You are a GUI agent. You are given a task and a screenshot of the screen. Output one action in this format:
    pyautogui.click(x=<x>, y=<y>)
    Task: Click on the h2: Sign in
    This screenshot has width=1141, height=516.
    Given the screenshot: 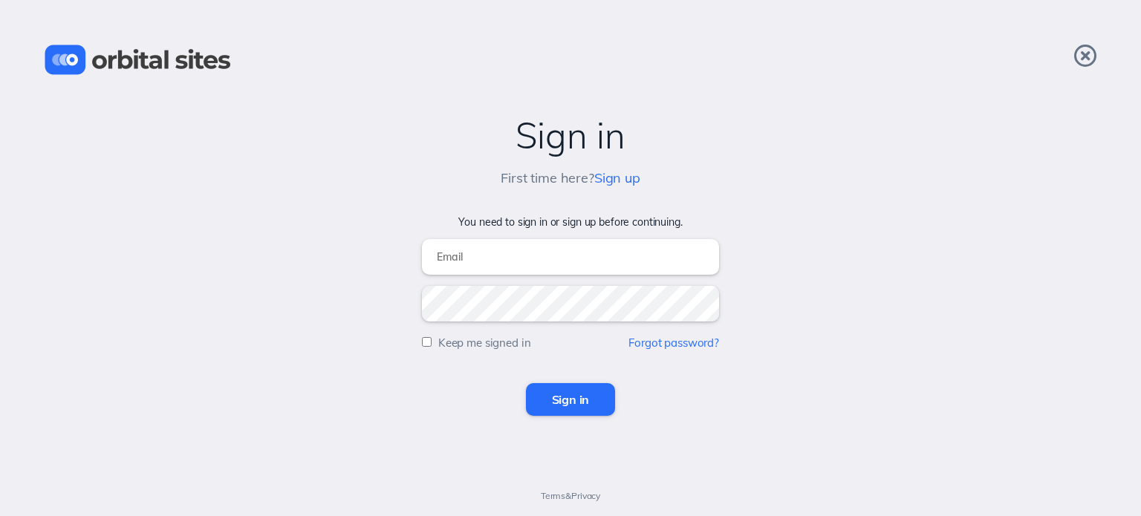 What is the action you would take?
    pyautogui.click(x=570, y=135)
    